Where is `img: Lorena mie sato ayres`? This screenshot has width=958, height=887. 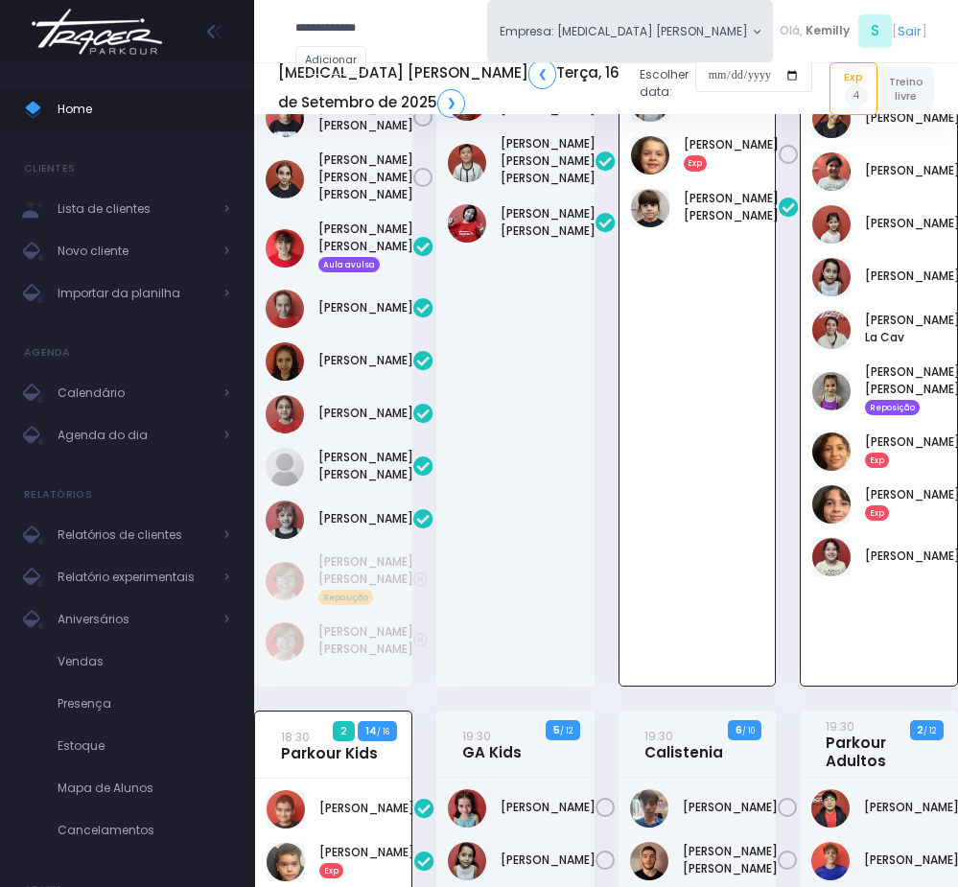
img: Lorena mie sato ayres is located at coordinates (467, 223).